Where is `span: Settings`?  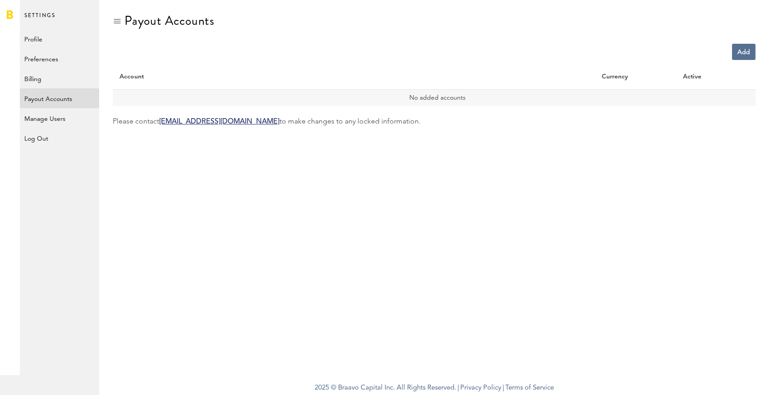 span: Settings is located at coordinates (40, 19).